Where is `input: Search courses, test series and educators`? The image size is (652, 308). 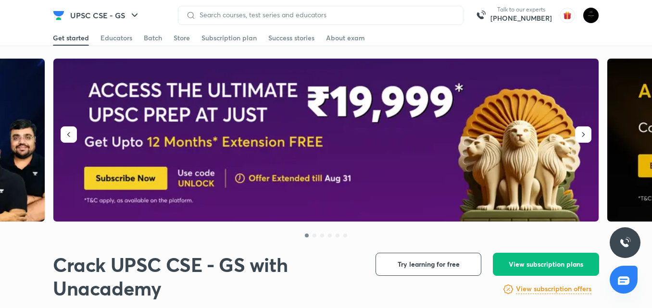
input: Search courses, test series and educators is located at coordinates (325, 15).